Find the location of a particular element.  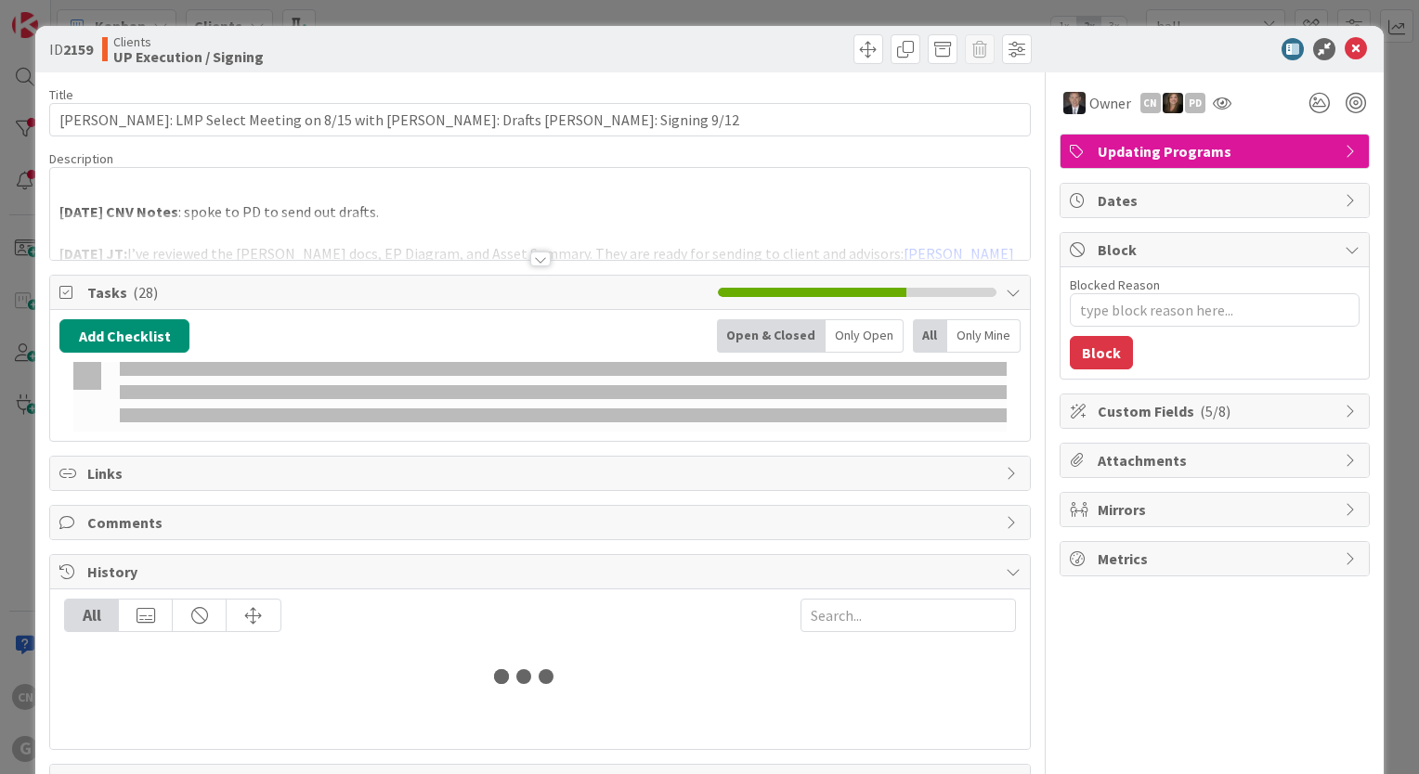

span: Custom Fields is located at coordinates (1216, 411).